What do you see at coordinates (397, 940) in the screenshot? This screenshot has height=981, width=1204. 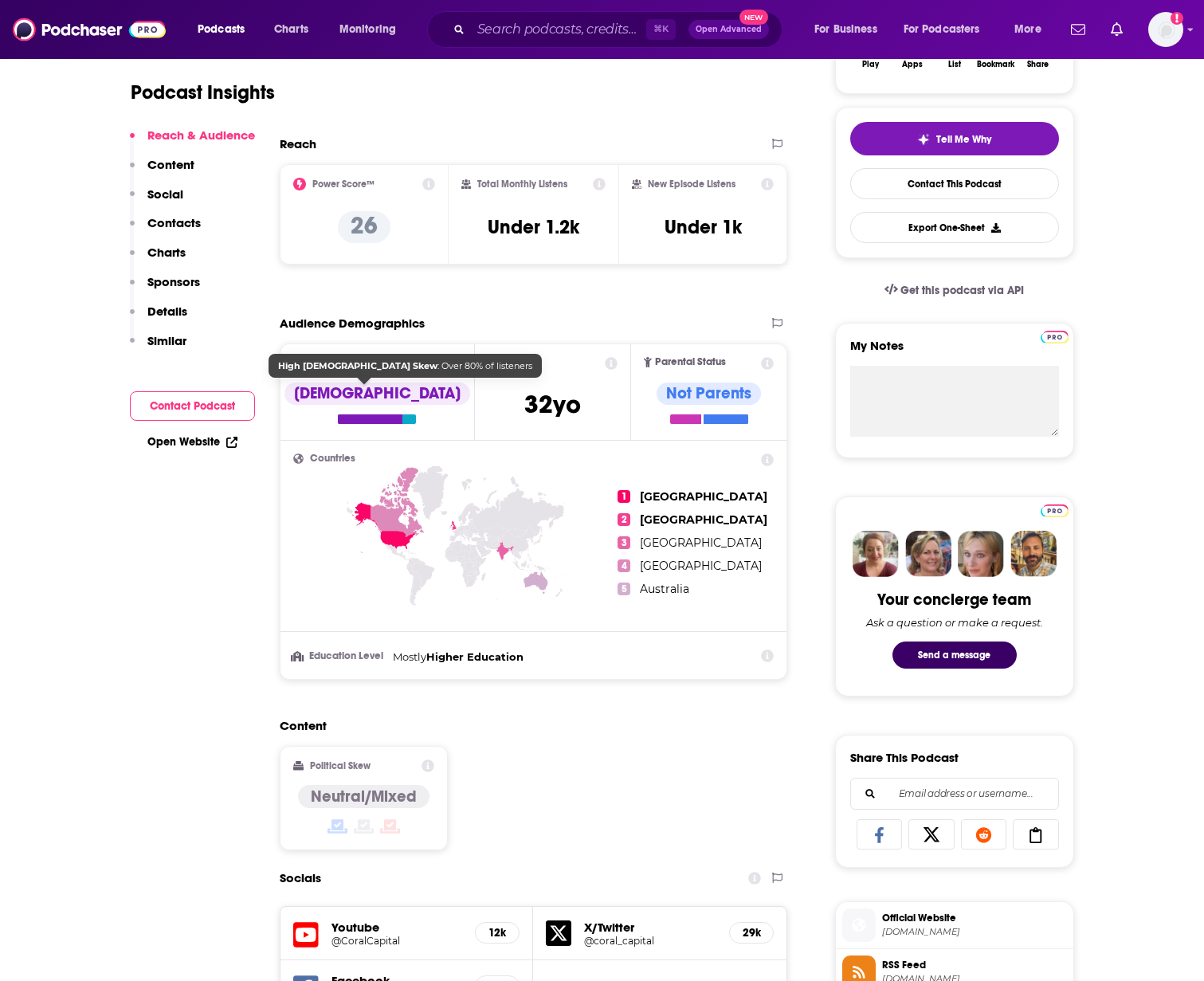 I see `a: @CoralCapital` at bounding box center [397, 940].